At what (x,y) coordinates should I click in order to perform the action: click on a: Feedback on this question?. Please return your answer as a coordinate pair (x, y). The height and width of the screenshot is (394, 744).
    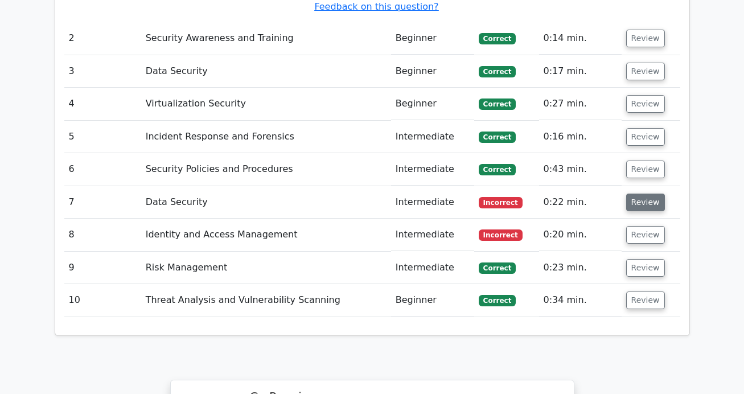
    Looking at the image, I should click on (376, 6).